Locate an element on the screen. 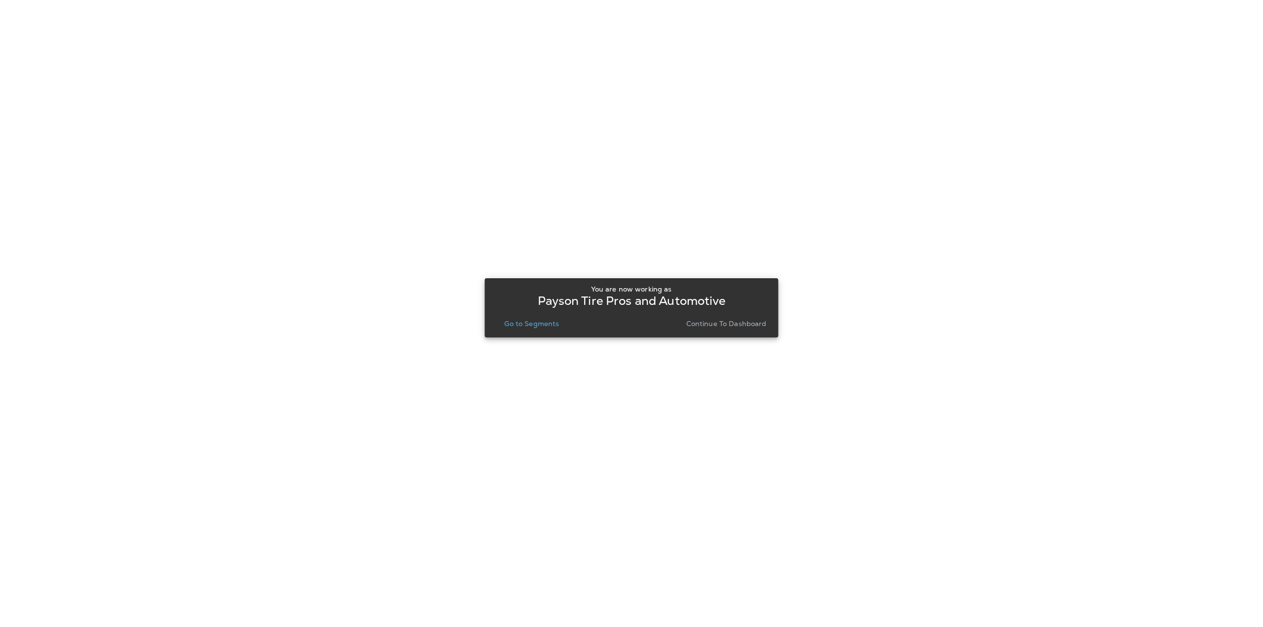  p: Go to Segments is located at coordinates (531, 324).